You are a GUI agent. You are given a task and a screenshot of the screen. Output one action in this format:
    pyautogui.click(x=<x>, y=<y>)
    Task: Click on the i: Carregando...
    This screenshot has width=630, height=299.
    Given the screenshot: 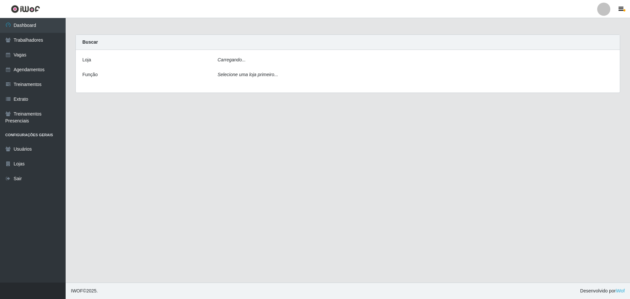 What is the action you would take?
    pyautogui.click(x=231, y=60)
    